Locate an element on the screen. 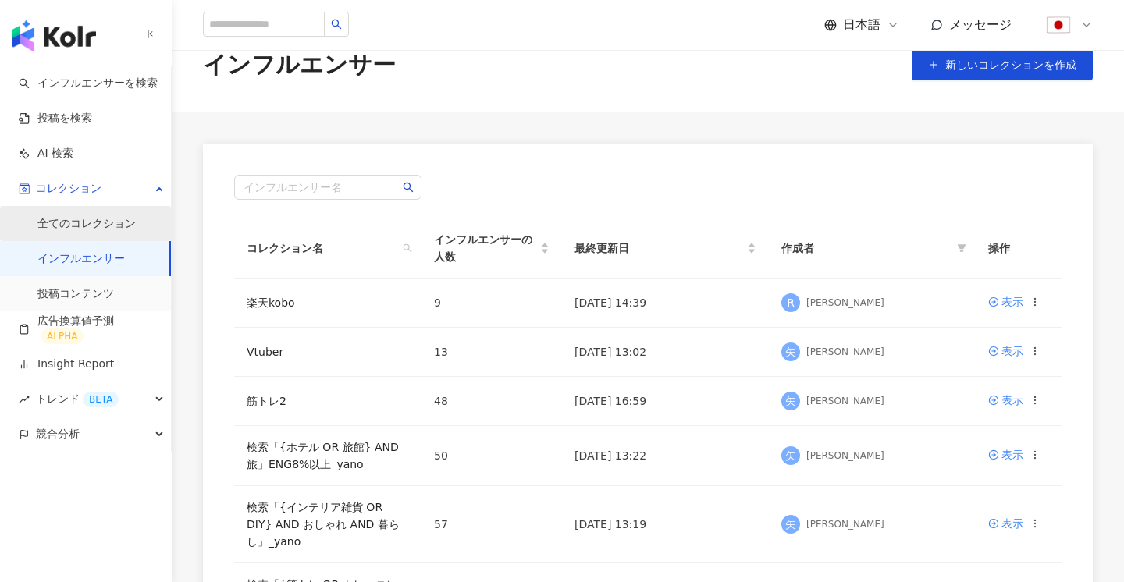  span: R is located at coordinates (790, 303).